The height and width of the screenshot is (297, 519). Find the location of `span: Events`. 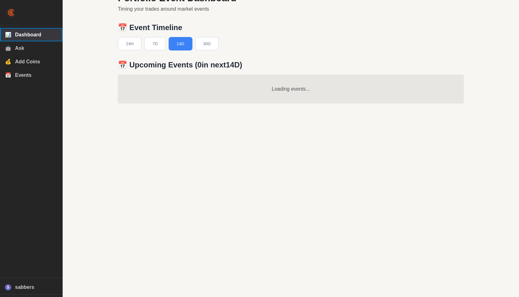

span: Events is located at coordinates (36, 75).